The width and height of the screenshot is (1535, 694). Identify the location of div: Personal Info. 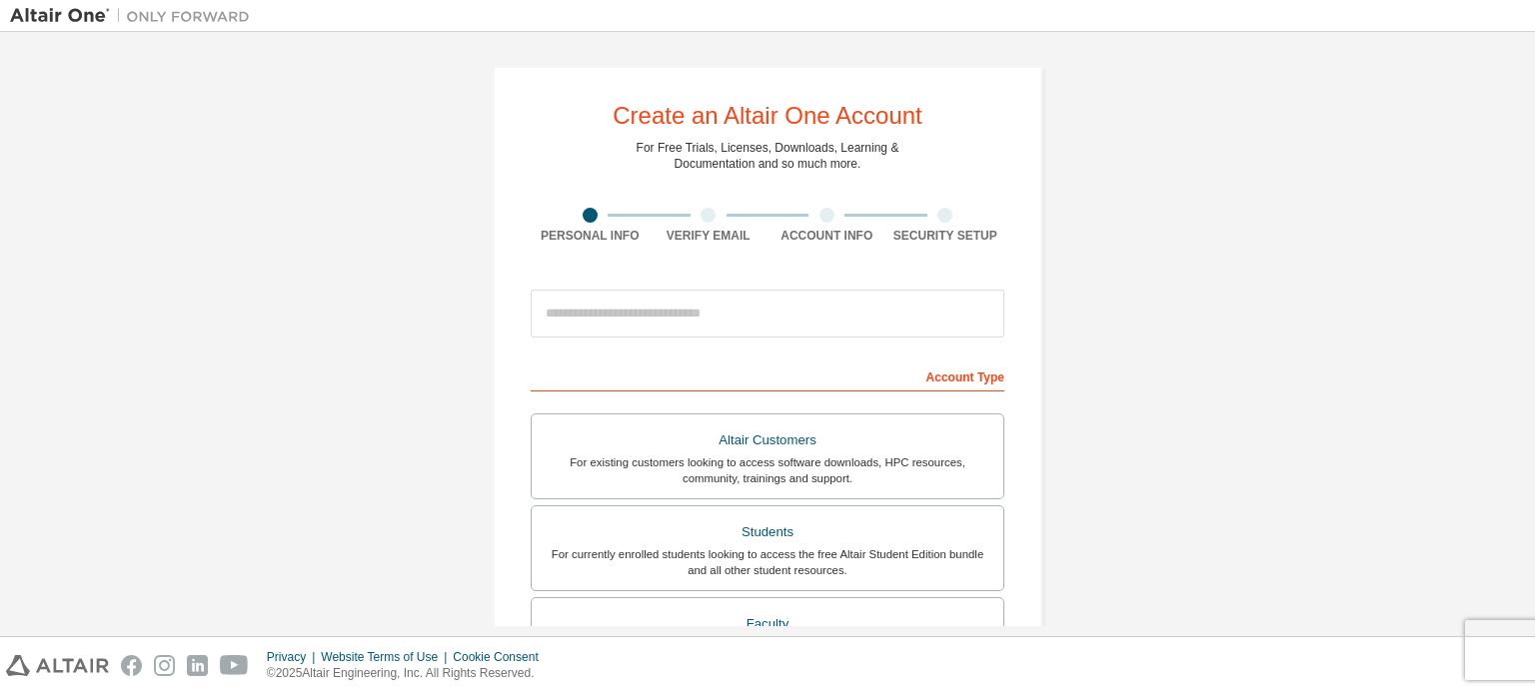
(589, 236).